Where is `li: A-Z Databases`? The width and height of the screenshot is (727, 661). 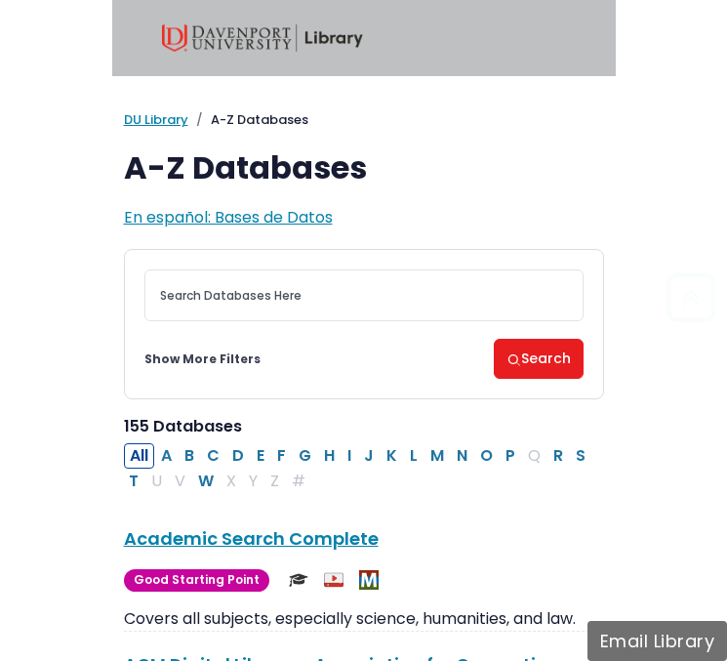
li: A-Z Databases is located at coordinates (248, 120).